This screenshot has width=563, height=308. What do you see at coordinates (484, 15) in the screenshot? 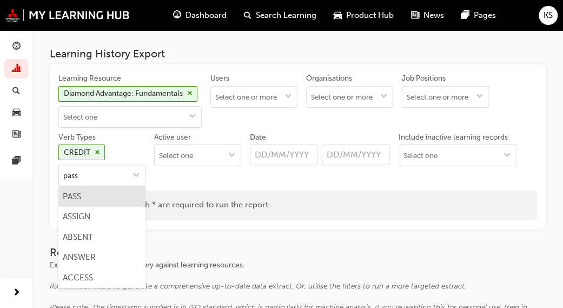
I see `span: Pages` at bounding box center [484, 15].